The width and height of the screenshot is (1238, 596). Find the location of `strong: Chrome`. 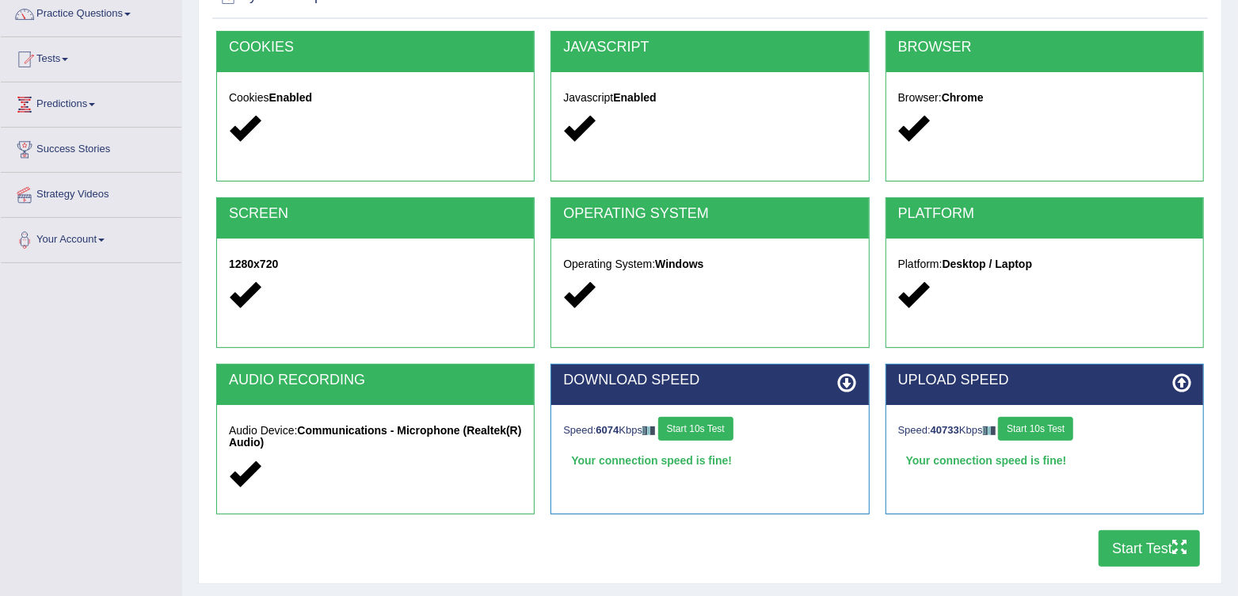

strong: Chrome is located at coordinates (963, 97).